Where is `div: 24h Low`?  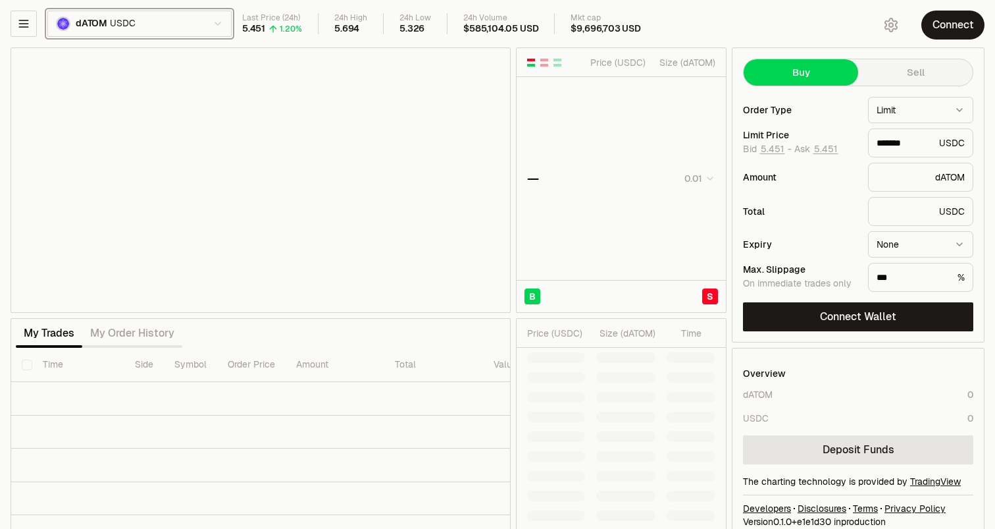
div: 24h Low is located at coordinates (415, 18).